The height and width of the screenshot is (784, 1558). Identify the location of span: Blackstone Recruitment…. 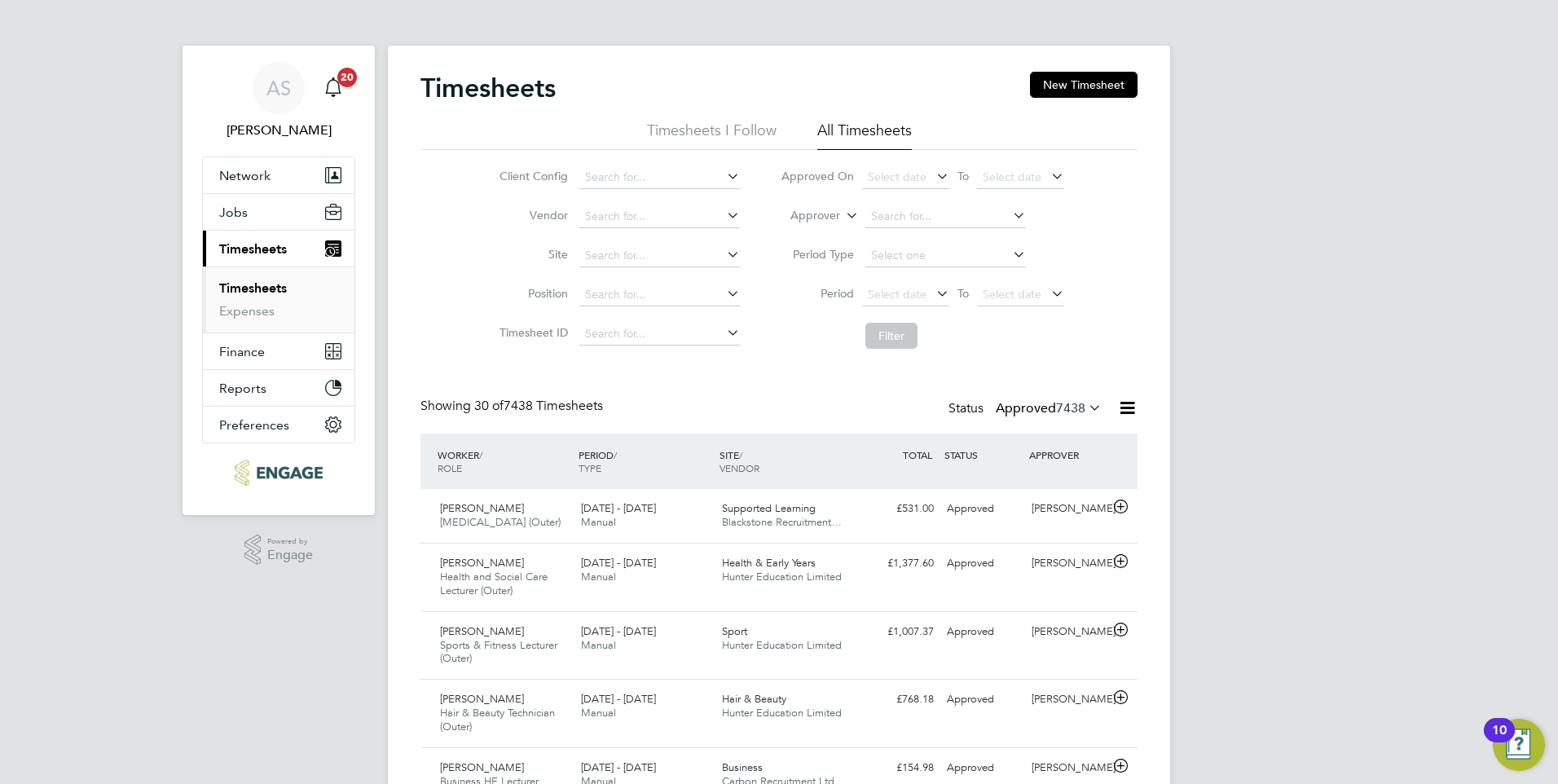
(781, 521).